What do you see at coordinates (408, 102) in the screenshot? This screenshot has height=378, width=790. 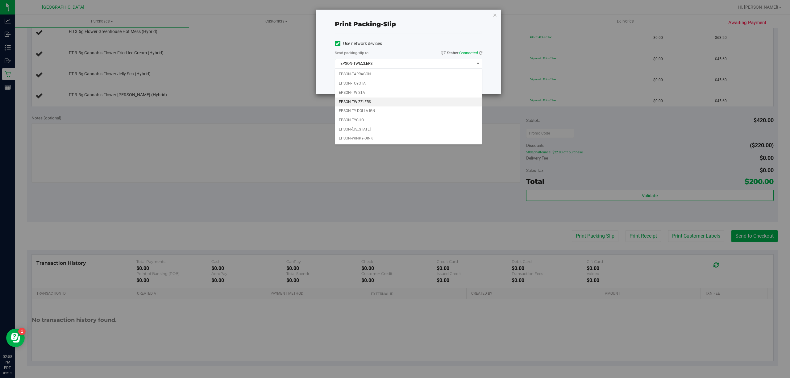 I see `li: EPSON-TWIZZLERS` at bounding box center [408, 102].